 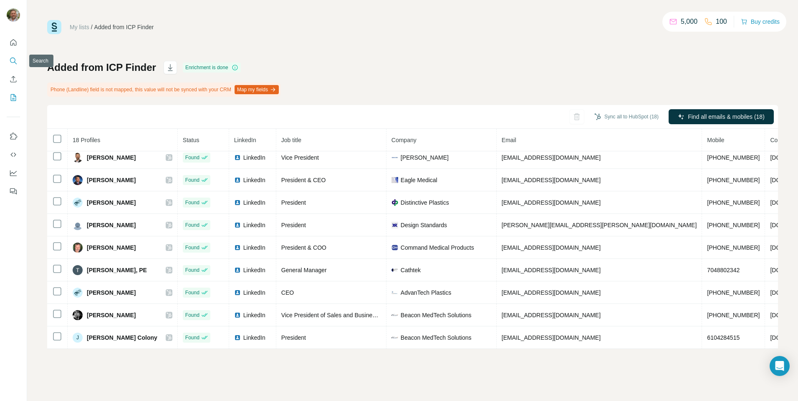 What do you see at coordinates (419, 180) in the screenshot?
I see `span: Eagle Medical` at bounding box center [419, 180].